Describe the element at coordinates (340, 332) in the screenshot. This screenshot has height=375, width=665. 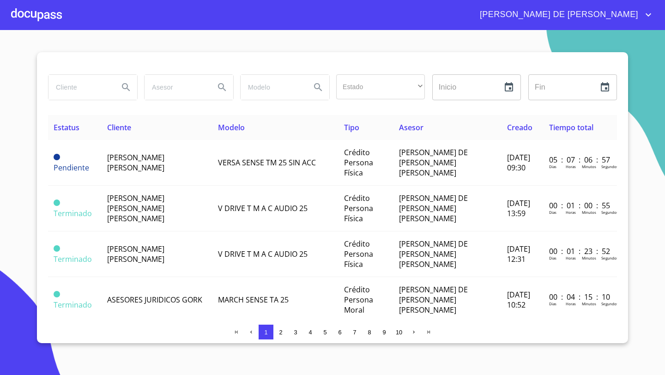
I see `button: 6` at that location.